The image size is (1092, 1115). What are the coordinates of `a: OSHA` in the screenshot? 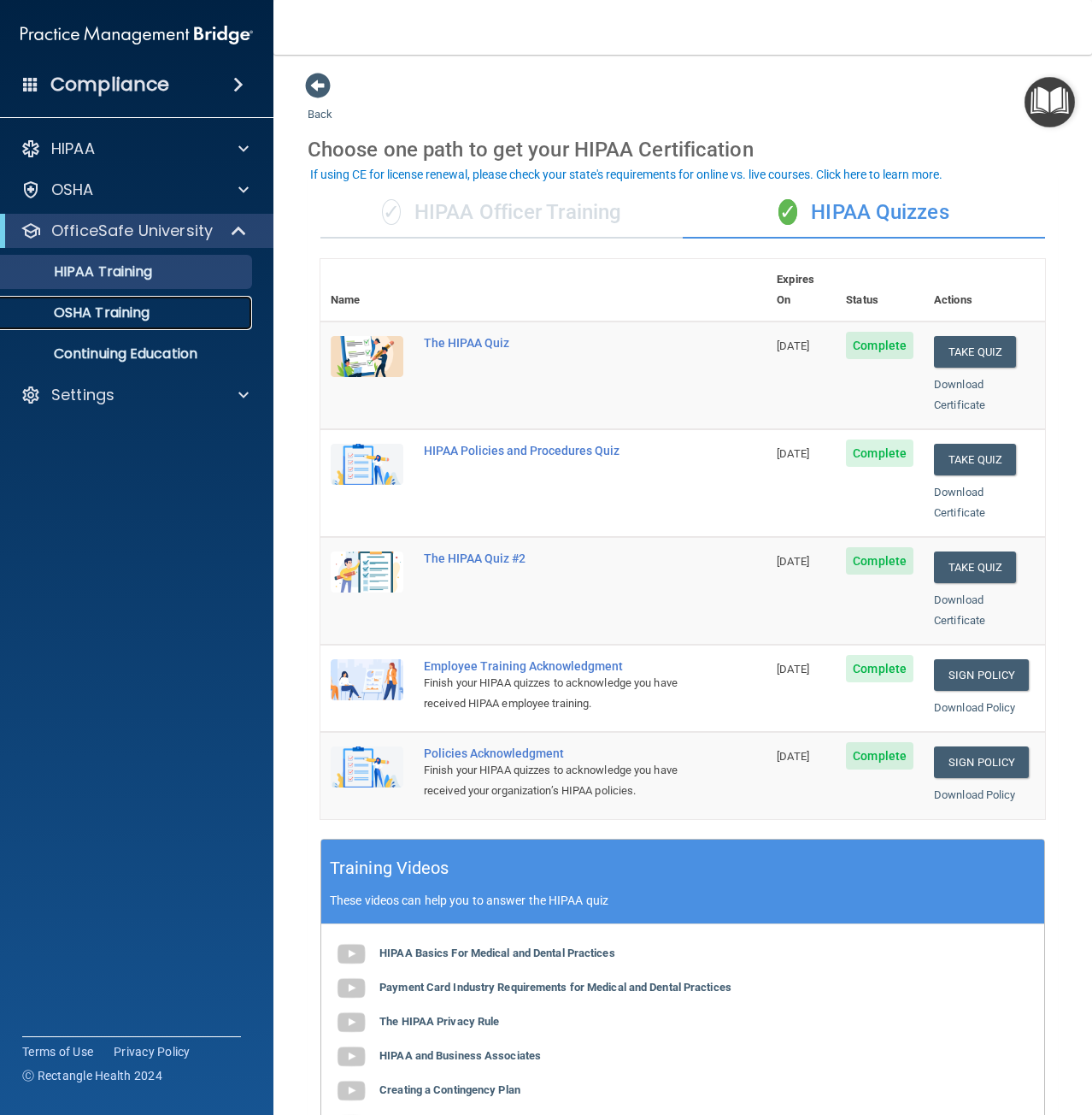 It's located at (134, 190).